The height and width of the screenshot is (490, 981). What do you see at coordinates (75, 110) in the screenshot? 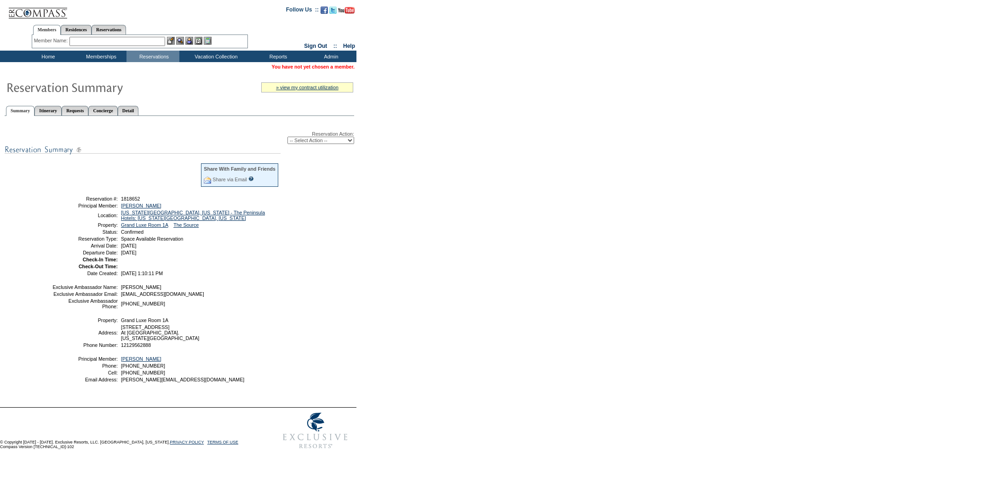
I see `a: Requests` at bounding box center [75, 110].